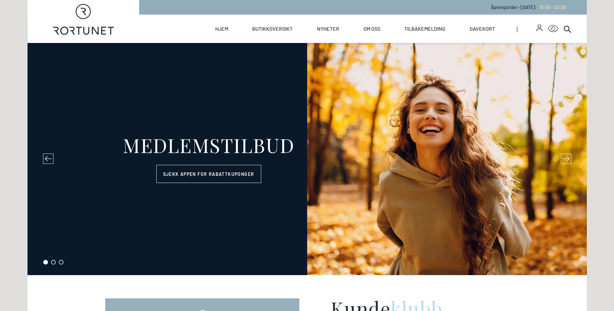 Image resolution: width=614 pixels, height=311 pixels. What do you see at coordinates (209, 174) in the screenshot?
I see `a: Sjekk appen for rabattkuponger` at bounding box center [209, 174].